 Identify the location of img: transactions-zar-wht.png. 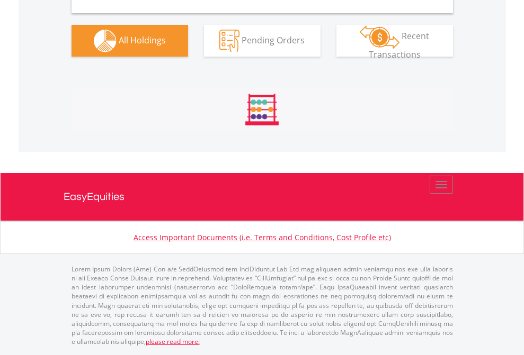
(379, 37).